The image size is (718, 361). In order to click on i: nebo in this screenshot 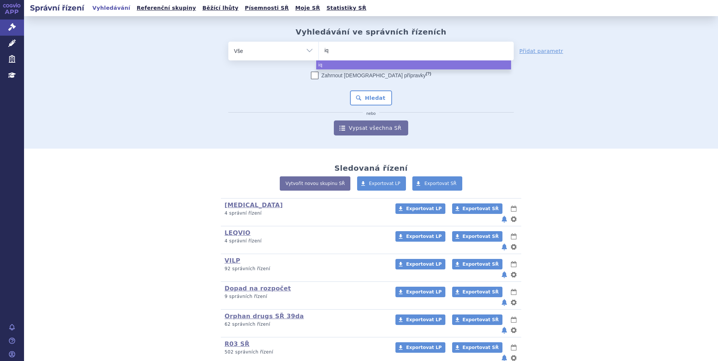, I will do `click(371, 114)`.